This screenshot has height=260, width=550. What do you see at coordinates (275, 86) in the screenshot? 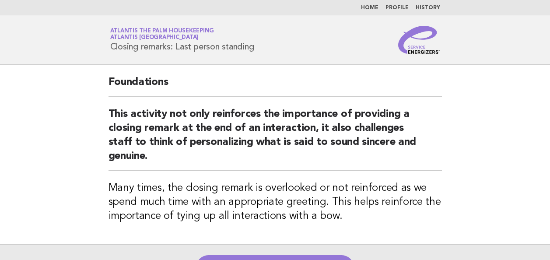
I see `h2: Foundations` at bounding box center [275, 86].